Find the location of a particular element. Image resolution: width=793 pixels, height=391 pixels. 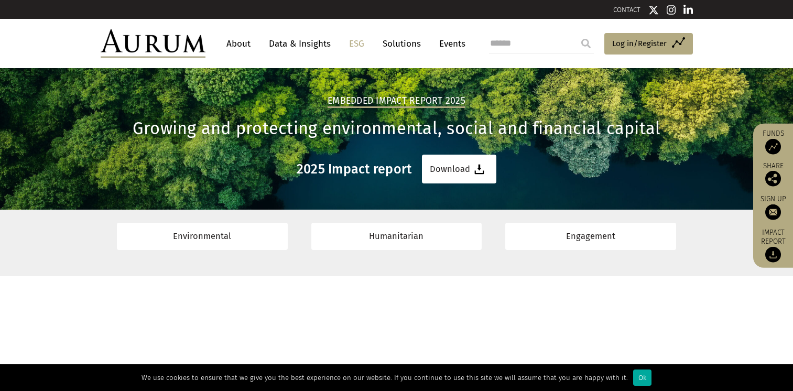

img: Twitter icon is located at coordinates (654, 10).